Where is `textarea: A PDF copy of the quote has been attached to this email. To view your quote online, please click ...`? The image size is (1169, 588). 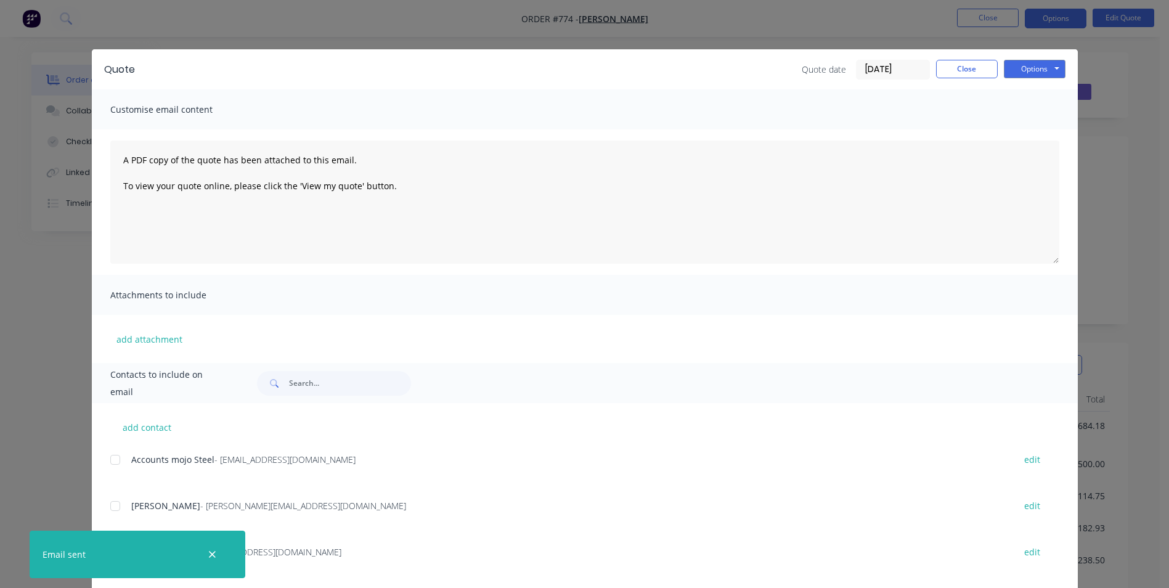
textarea: A PDF copy of the quote has been attached to this email. To view your quote online, please click ... is located at coordinates (585, 202).